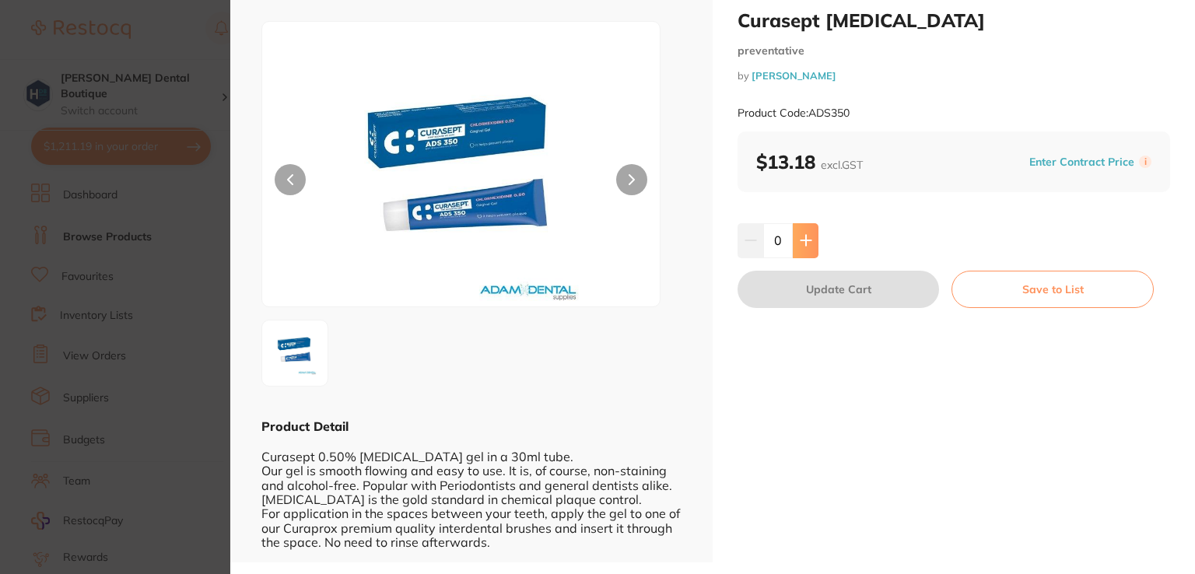 This screenshot has width=1195, height=574. I want to click on label: i, so click(1146, 162).